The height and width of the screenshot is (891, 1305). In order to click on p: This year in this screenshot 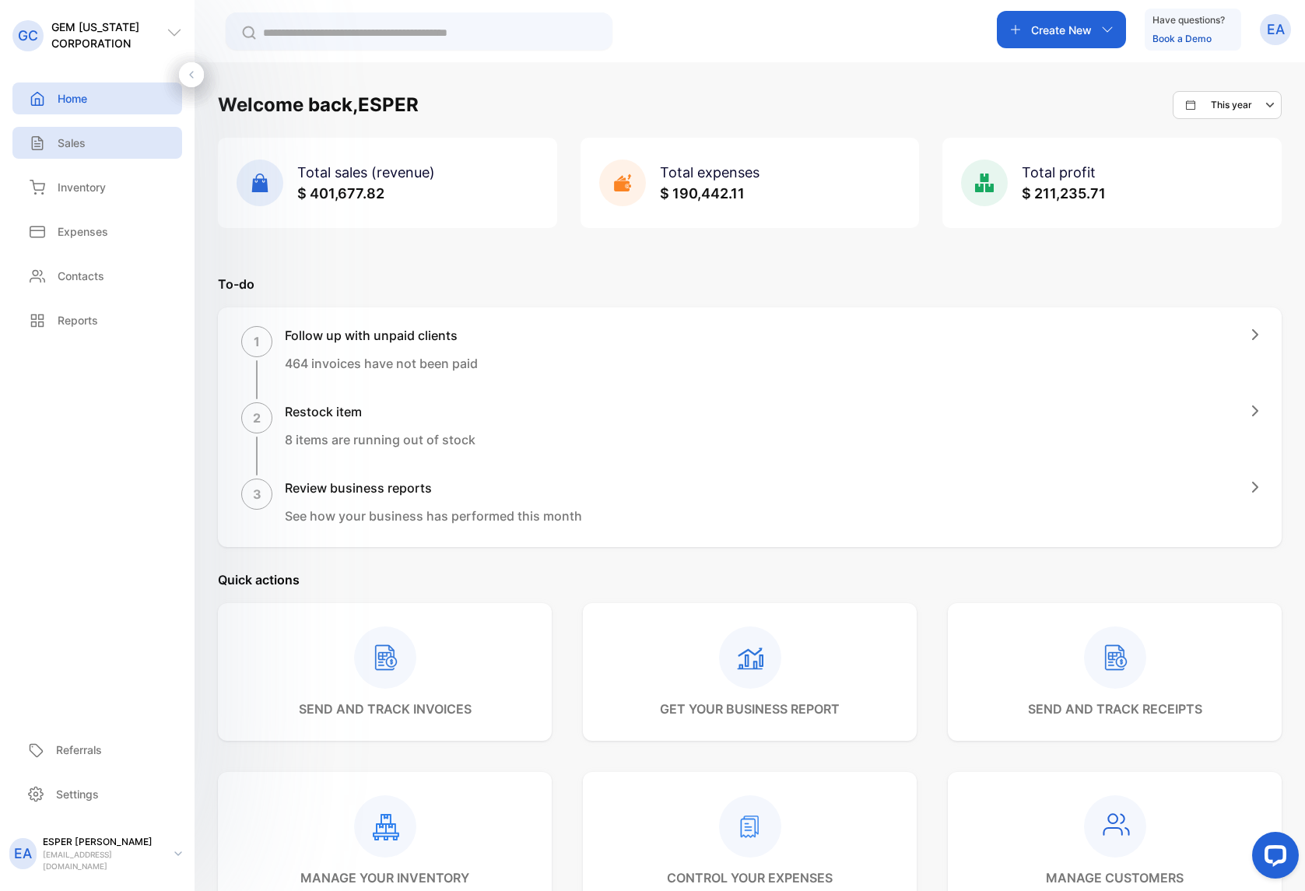, I will do `click(1231, 105)`.